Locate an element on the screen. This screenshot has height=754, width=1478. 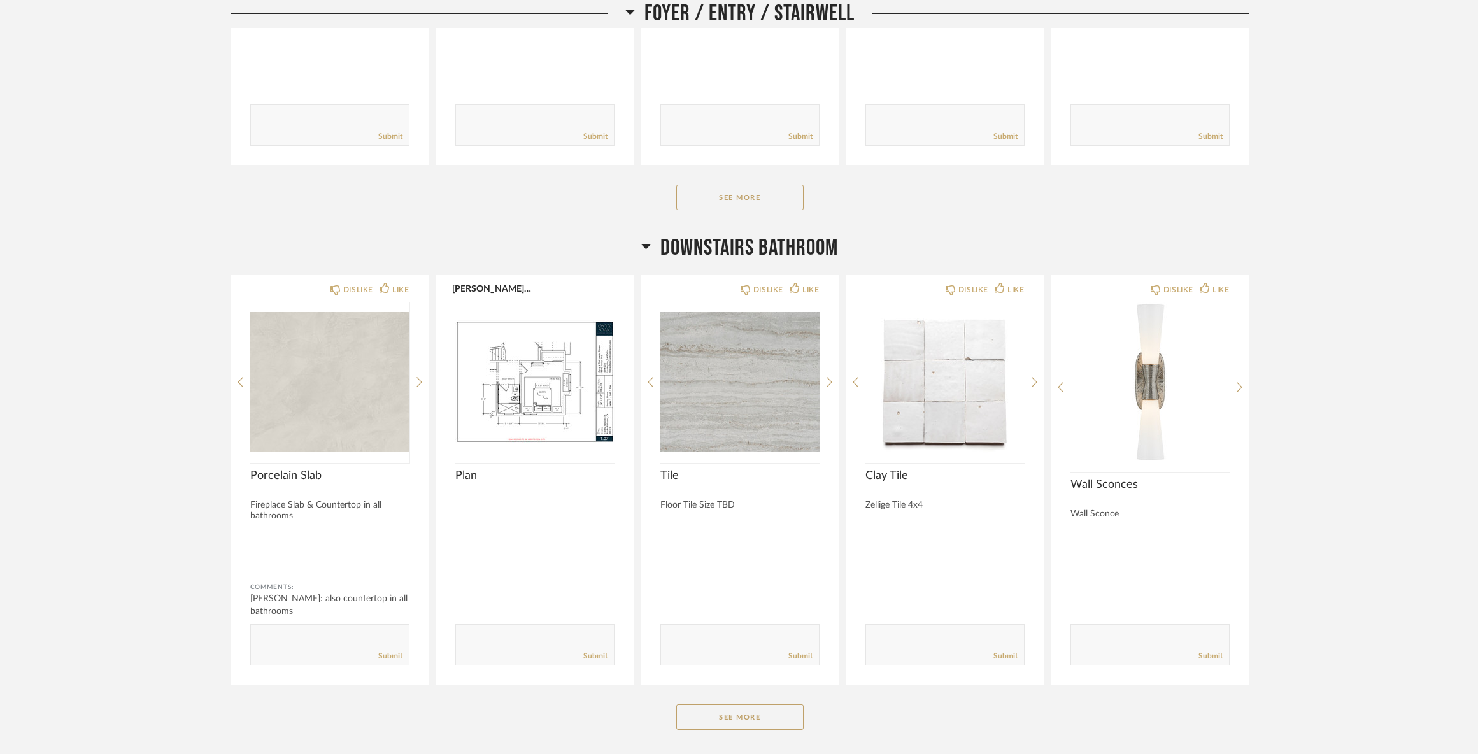
span: Downstairs Bathroom is located at coordinates (749, 248).